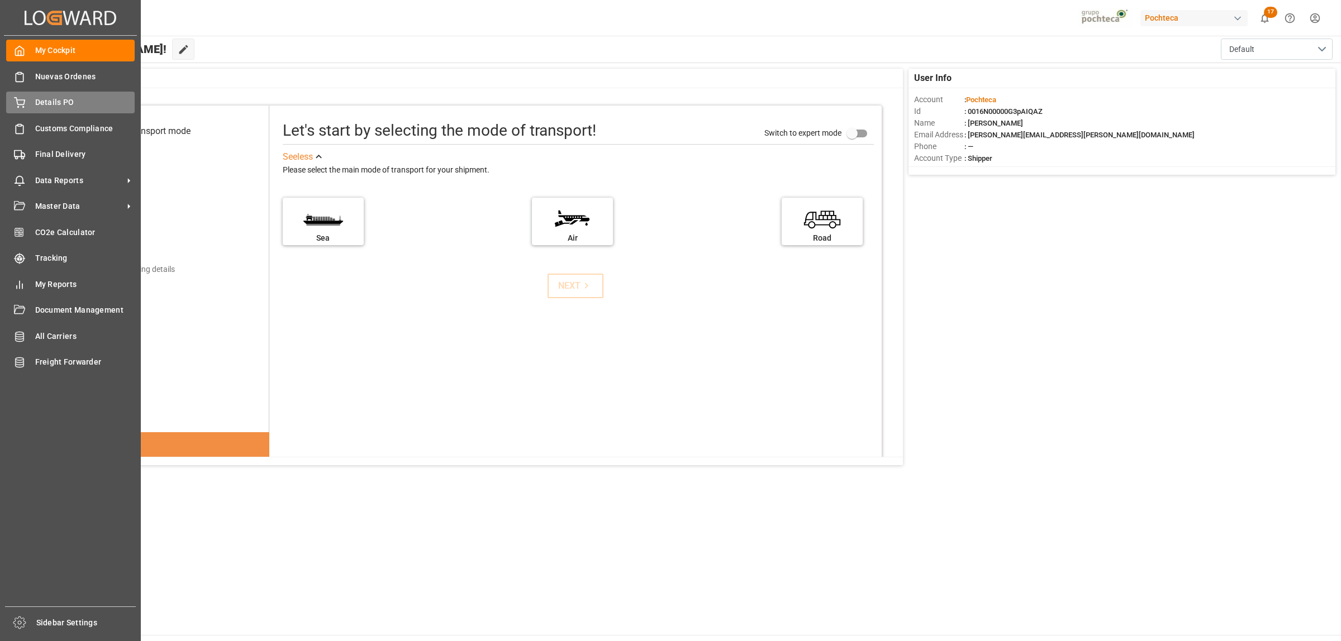  I want to click on span: Sidebar Settings, so click(86, 623).